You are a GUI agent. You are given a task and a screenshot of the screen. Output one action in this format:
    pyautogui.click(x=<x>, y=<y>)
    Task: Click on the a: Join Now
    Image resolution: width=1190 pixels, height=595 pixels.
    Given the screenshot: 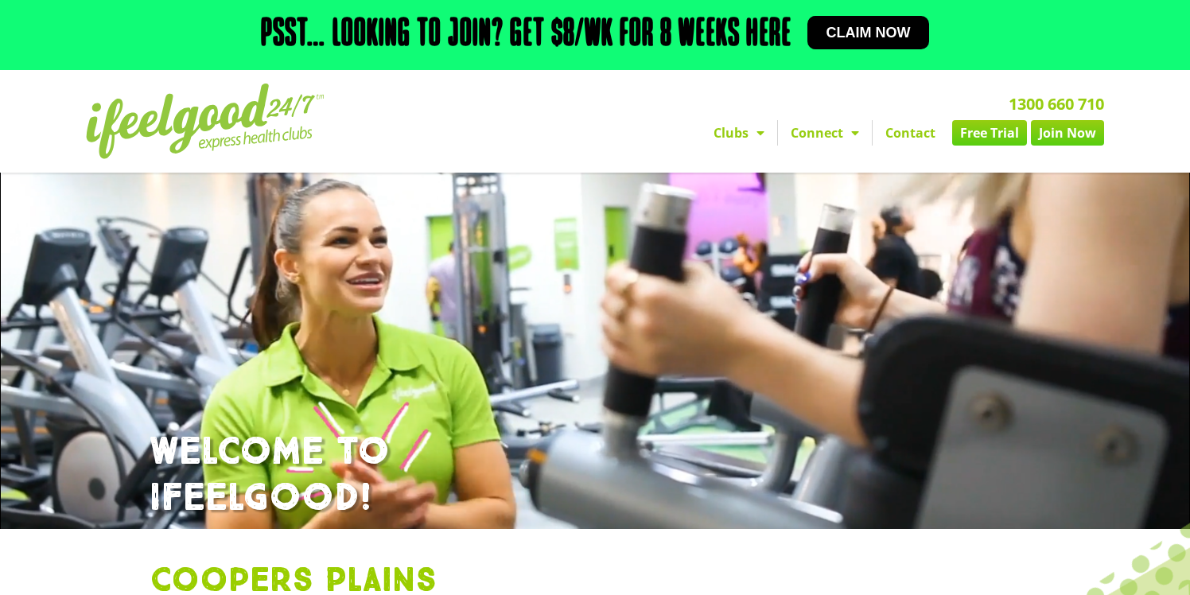 What is the action you would take?
    pyautogui.click(x=1067, y=133)
    